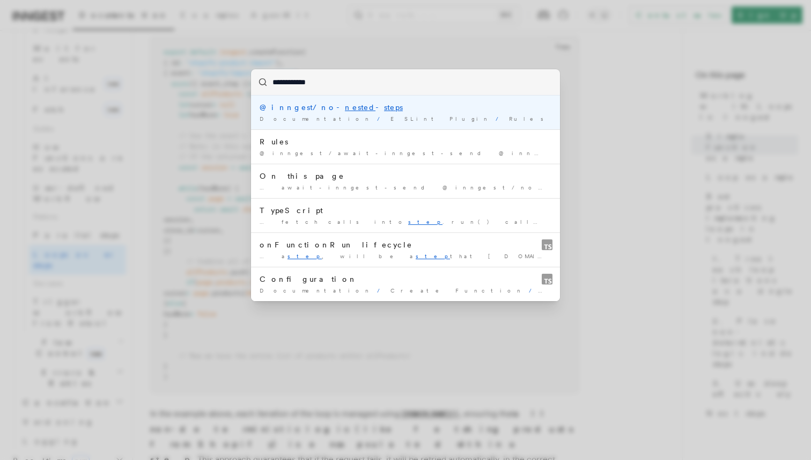  Describe the element at coordinates (406, 245) in the screenshot. I see `div: onFunctionRun lifecycle` at that location.